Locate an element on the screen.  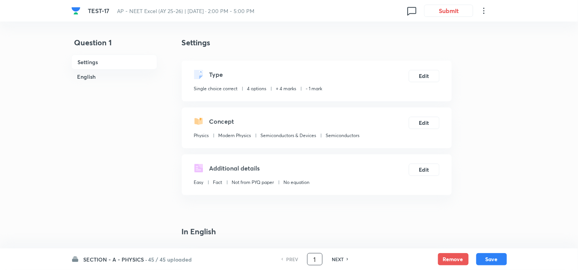
h5: Additional details is located at coordinates (235, 168).